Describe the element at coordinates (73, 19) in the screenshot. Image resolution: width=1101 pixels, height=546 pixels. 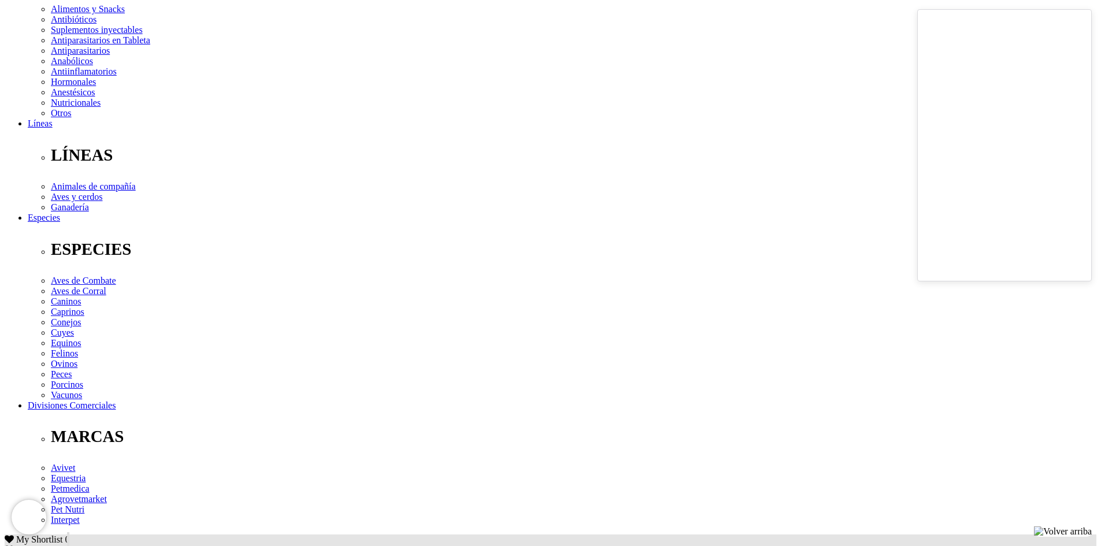
I see `span: Antibióticos` at that location.